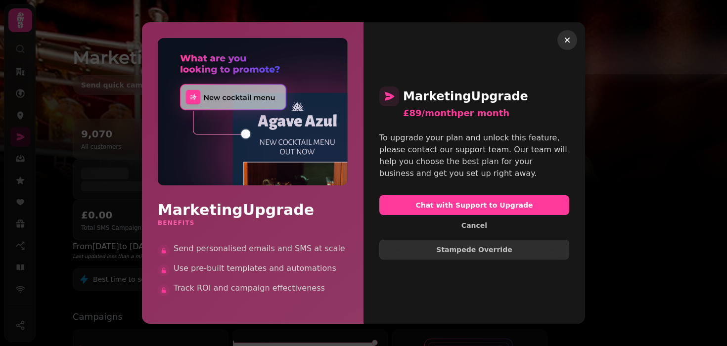 This screenshot has width=727, height=346. I want to click on div: To upgrade your plan and unlock this feature, please contact our support team. Our team will help..., so click(474, 156).